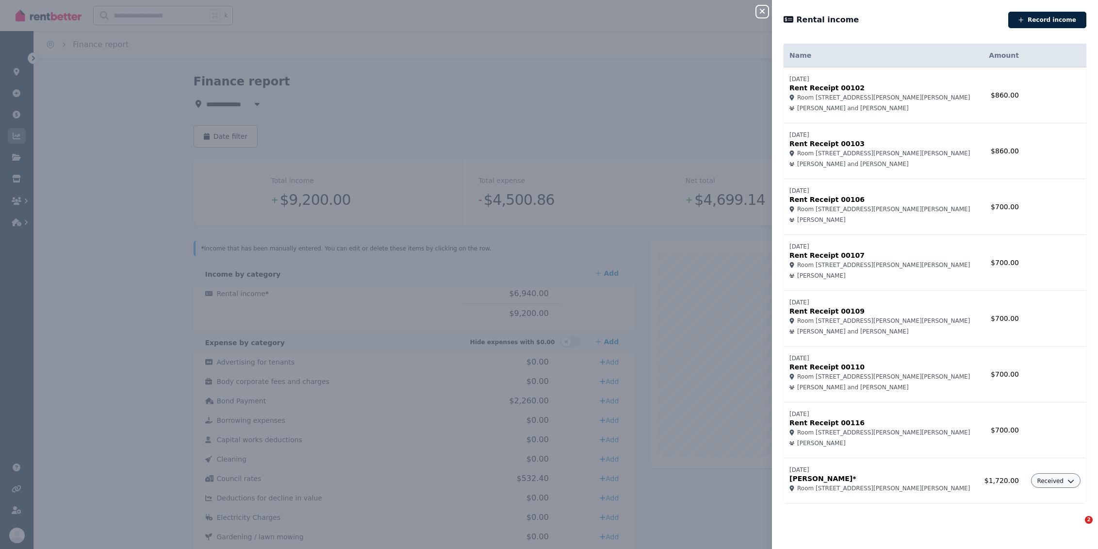 This screenshot has height=549, width=1098. What do you see at coordinates (880, 144) in the screenshot?
I see `p: Rent Receipt 00103` at bounding box center [880, 144].